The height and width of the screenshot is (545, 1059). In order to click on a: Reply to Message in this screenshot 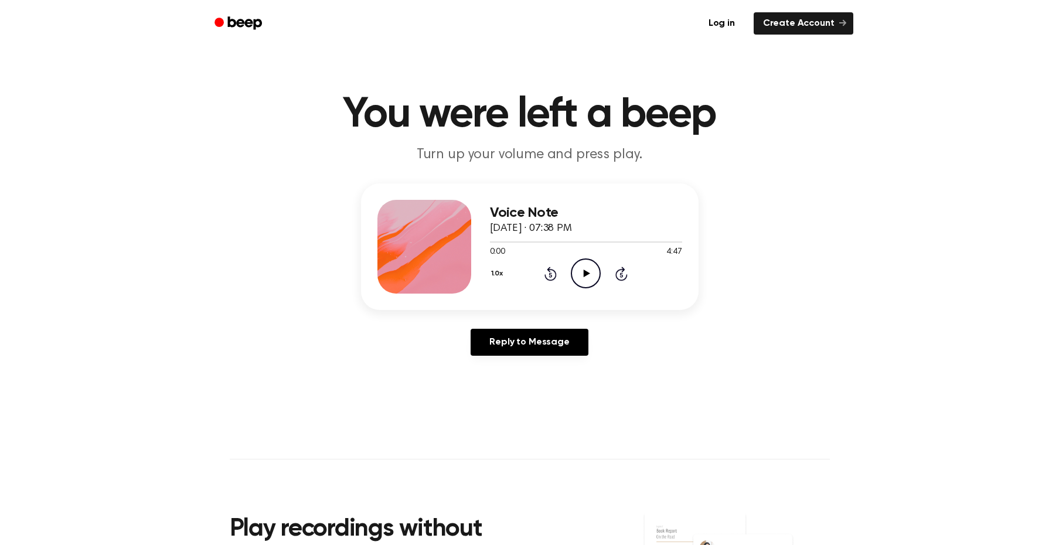, I will do `click(529, 342)`.